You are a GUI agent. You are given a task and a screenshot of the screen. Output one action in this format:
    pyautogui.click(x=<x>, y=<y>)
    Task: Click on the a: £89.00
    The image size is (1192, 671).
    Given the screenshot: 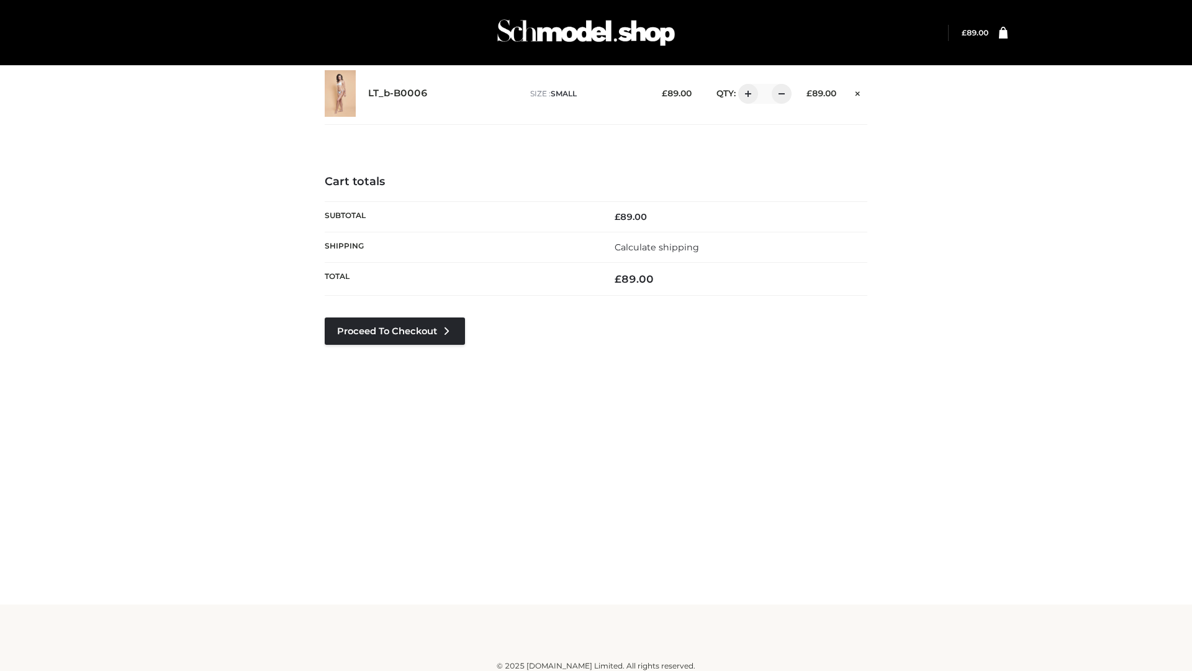 What is the action you would take?
    pyautogui.click(x=975, y=32)
    